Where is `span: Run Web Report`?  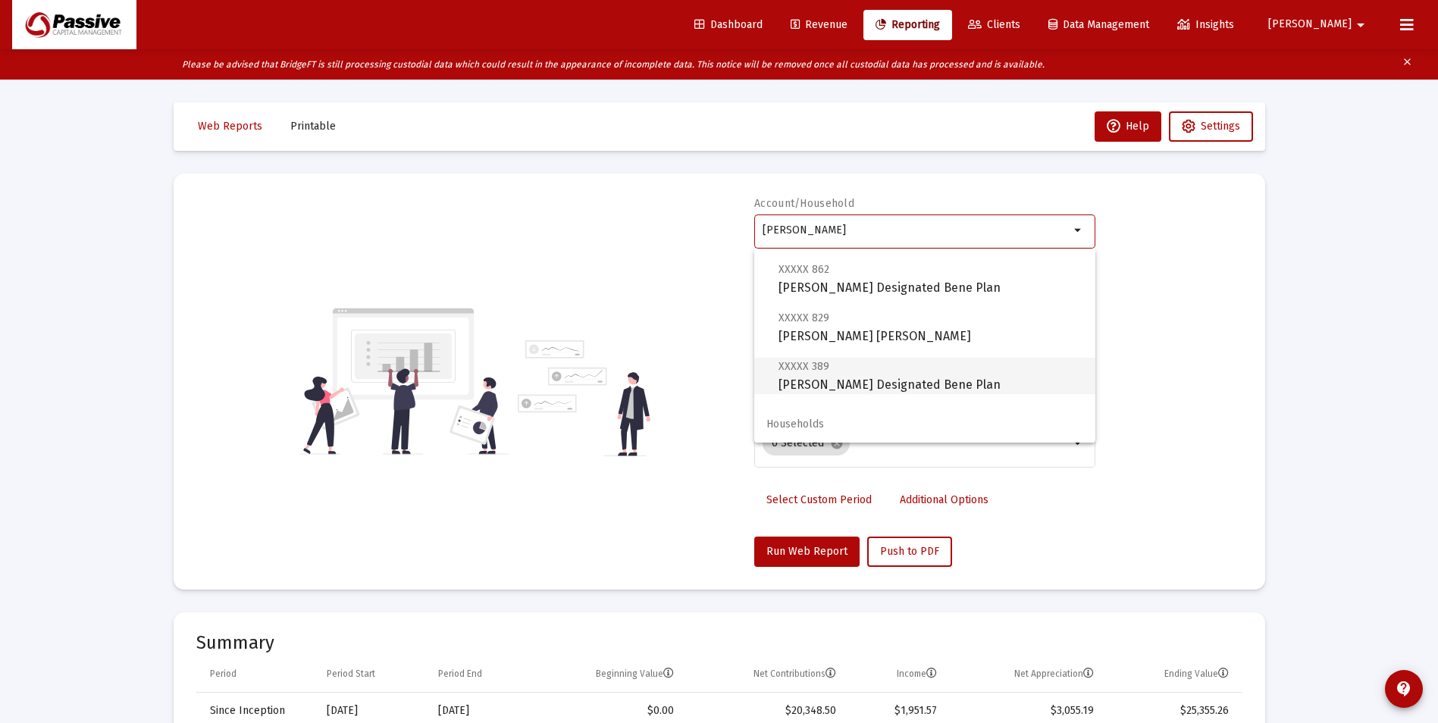
span: Run Web Report is located at coordinates (806, 551).